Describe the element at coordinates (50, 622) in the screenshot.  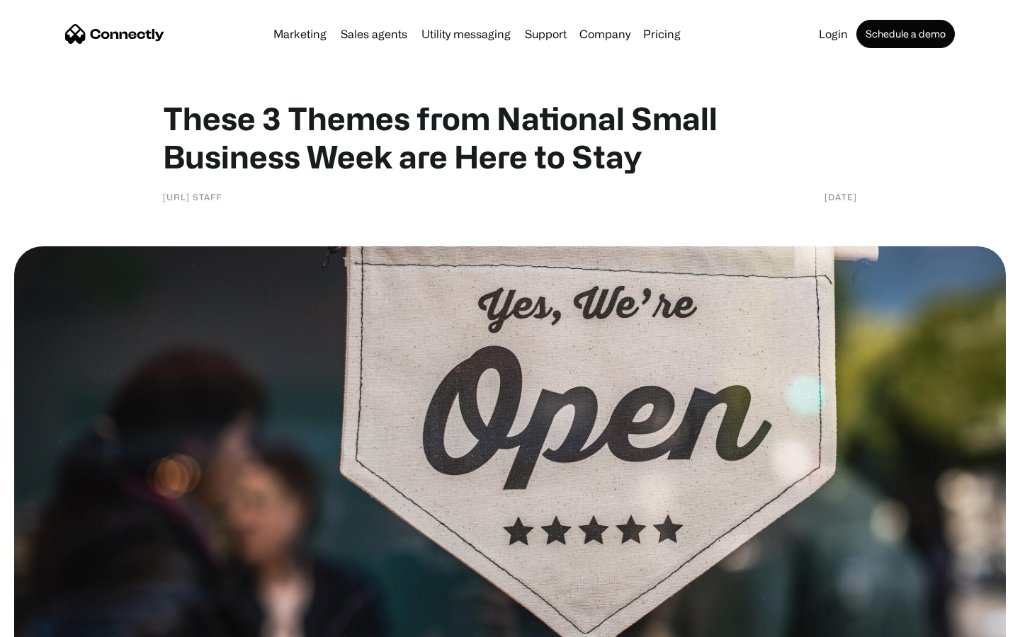
I see `aside: Language selected: English` at that location.